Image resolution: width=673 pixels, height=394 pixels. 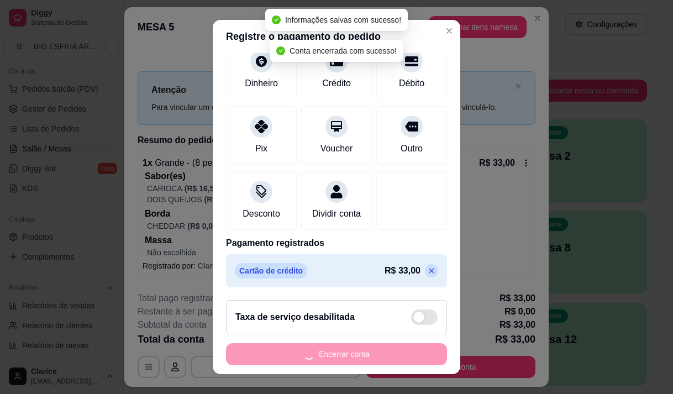 What do you see at coordinates (261, 149) in the screenshot?
I see `div: Pix` at bounding box center [261, 149].